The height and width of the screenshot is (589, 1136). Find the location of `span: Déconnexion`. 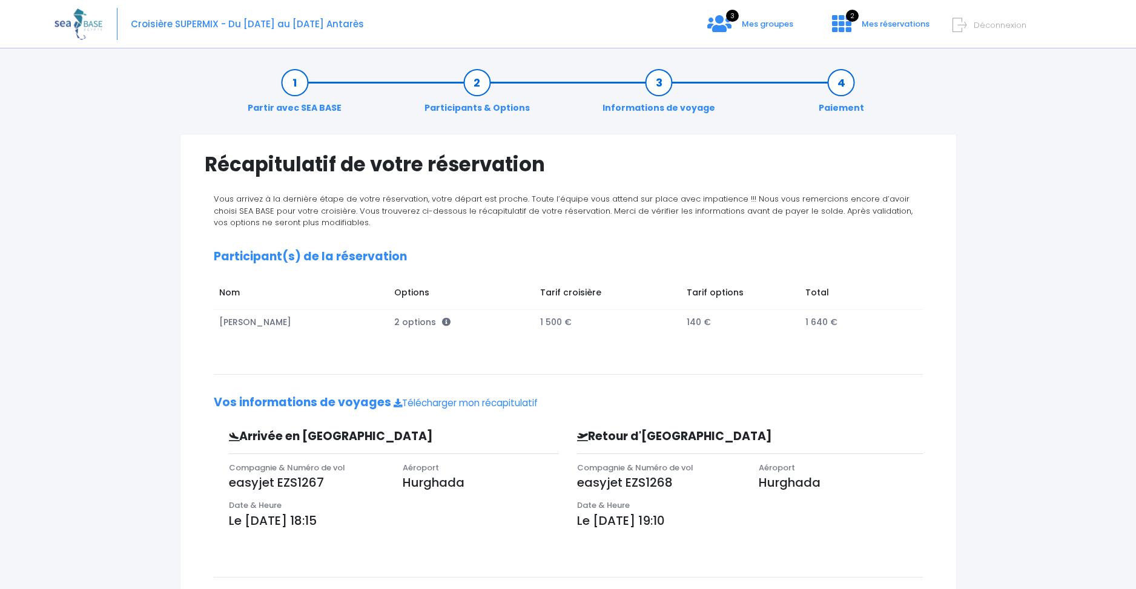

span: Déconnexion is located at coordinates (1000, 25).